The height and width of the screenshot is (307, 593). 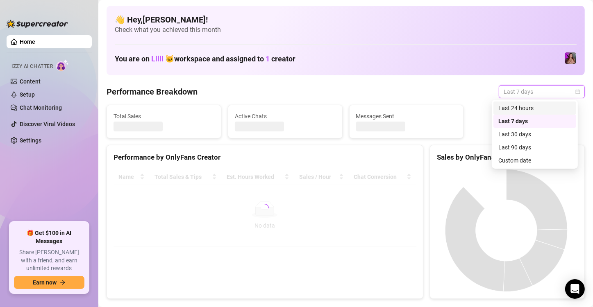 I want to click on a: Settings, so click(x=30, y=140).